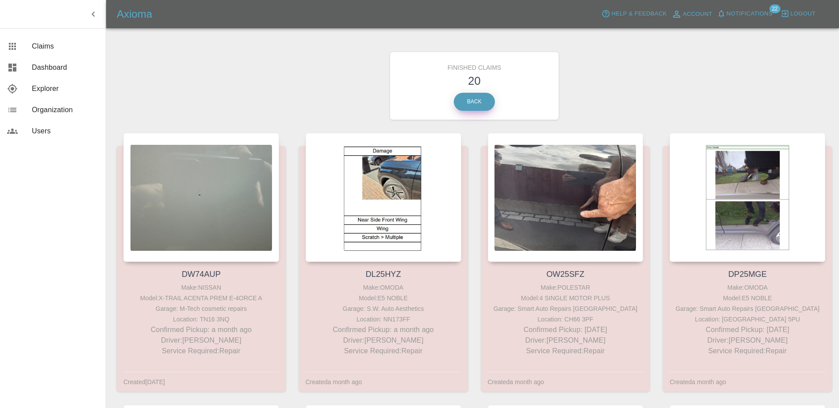 Image resolution: width=839 pixels, height=408 pixels. What do you see at coordinates (474, 102) in the screenshot?
I see `a: Back` at bounding box center [474, 102].